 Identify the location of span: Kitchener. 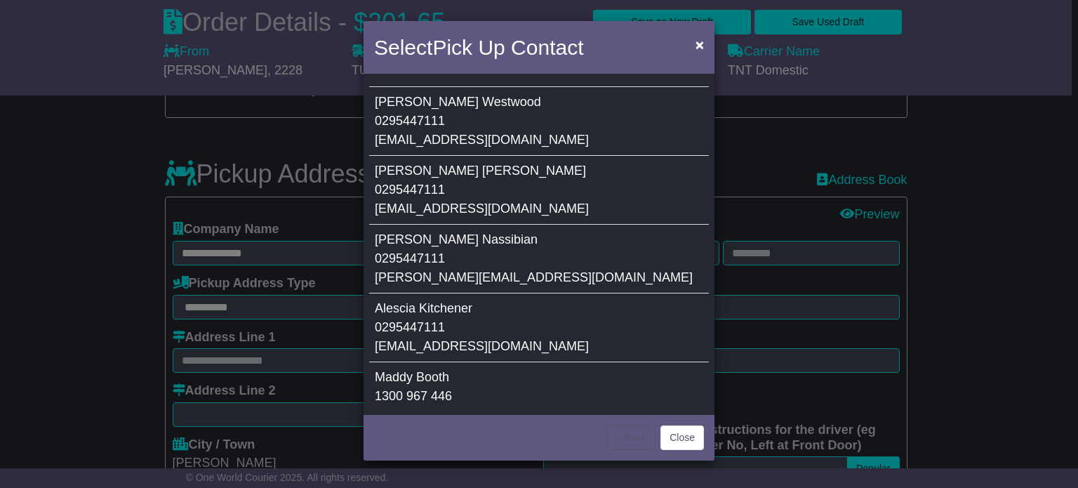
(446, 308).